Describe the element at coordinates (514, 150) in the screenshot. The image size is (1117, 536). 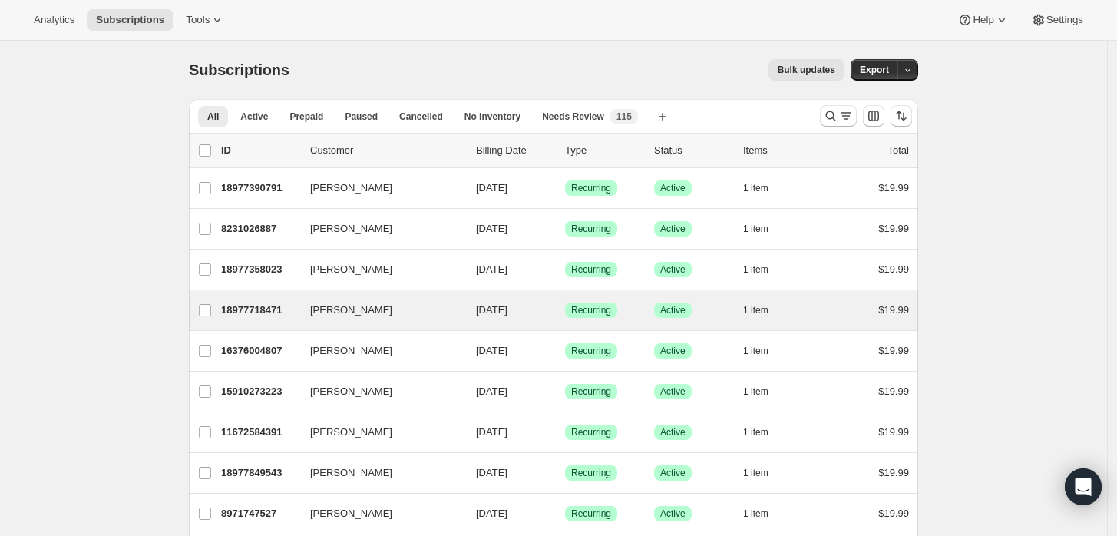
I see `p: Billing Date` at that location.